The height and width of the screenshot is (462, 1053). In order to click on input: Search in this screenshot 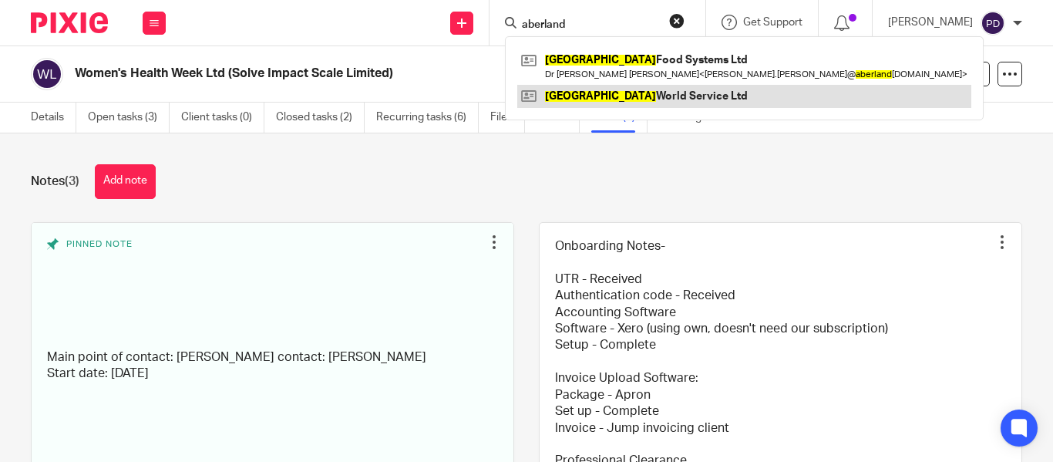, I will do `click(590, 25)`.